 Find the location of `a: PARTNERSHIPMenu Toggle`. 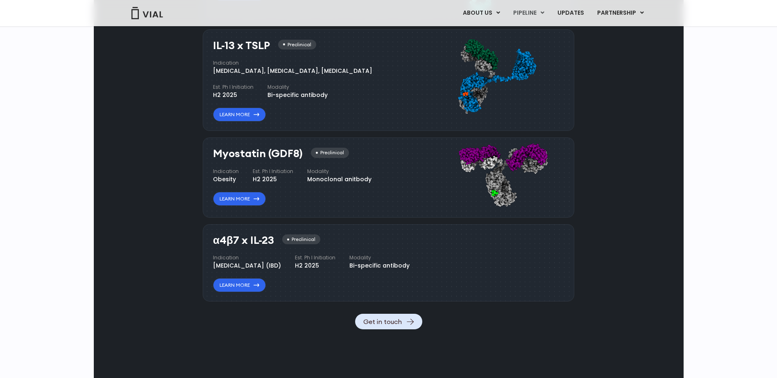

a: PARTNERSHIPMenu Toggle is located at coordinates (620, 13).